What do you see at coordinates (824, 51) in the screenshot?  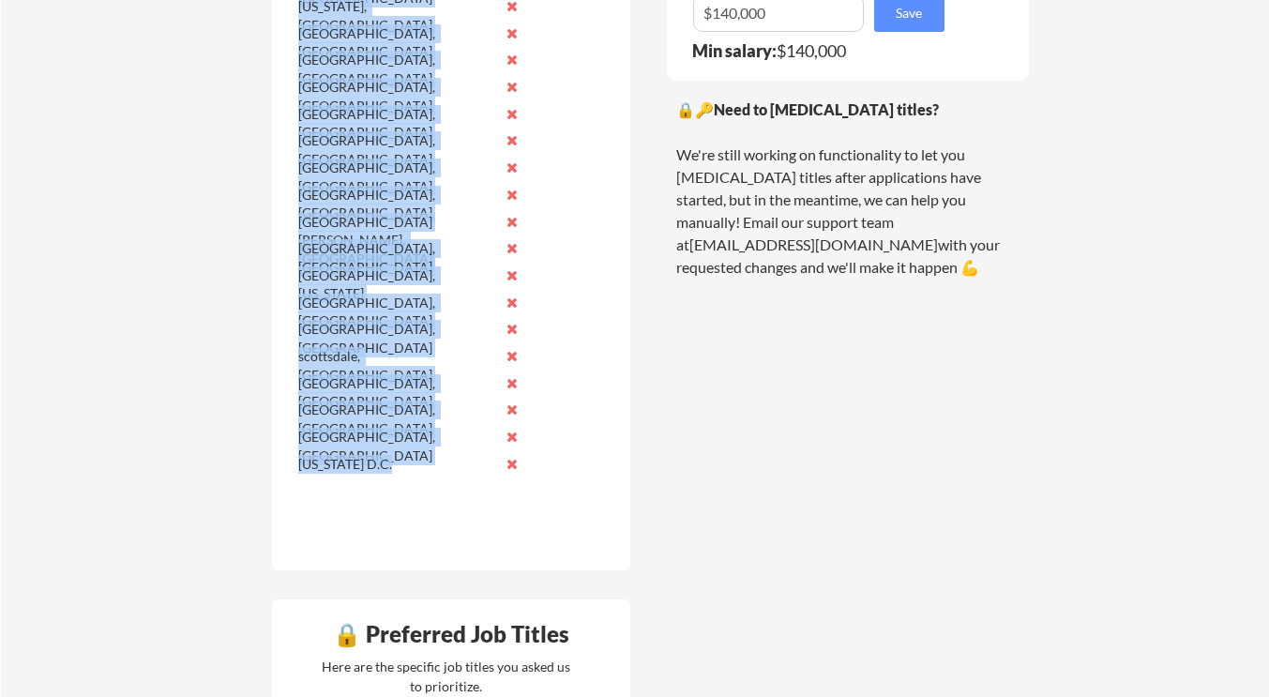 I see `div: $140,000` at bounding box center [824, 51].